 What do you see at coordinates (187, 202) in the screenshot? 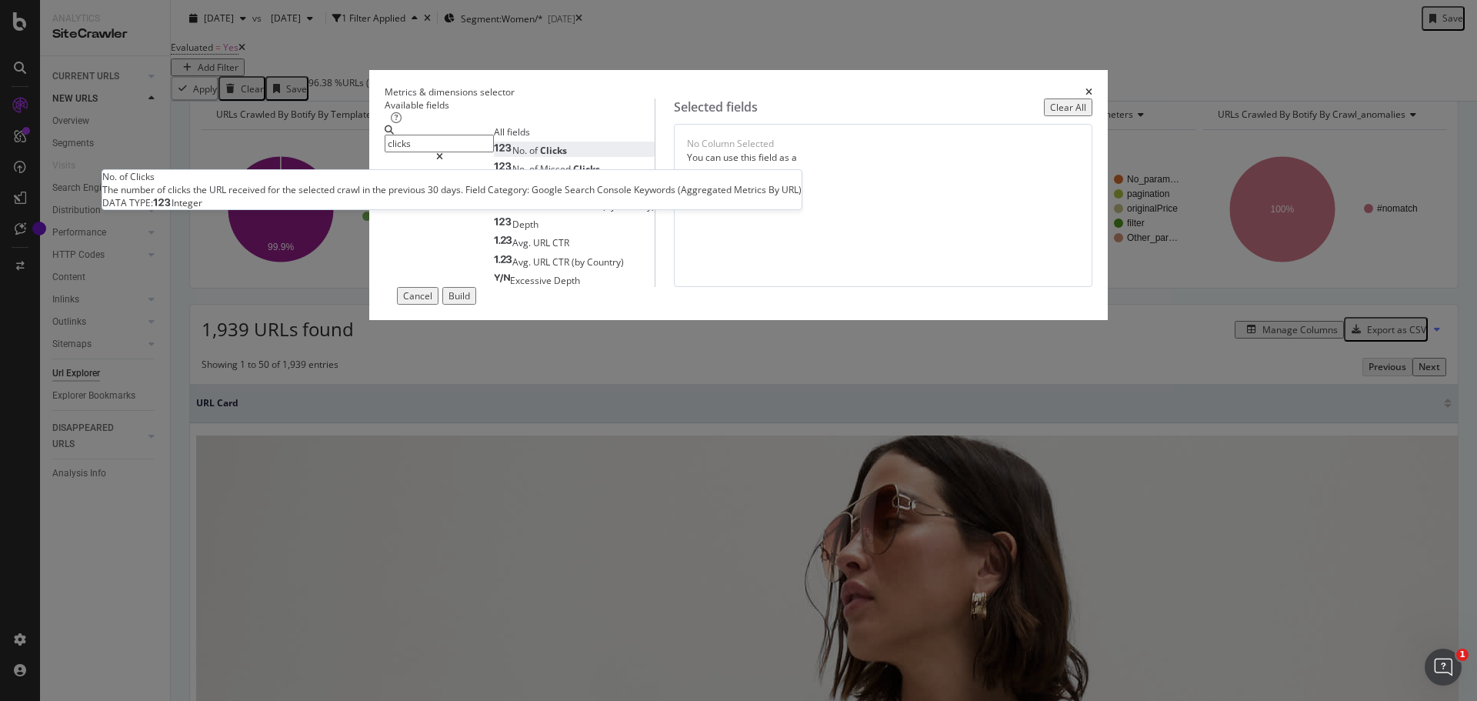
I see `span: Integer` at bounding box center [187, 202].